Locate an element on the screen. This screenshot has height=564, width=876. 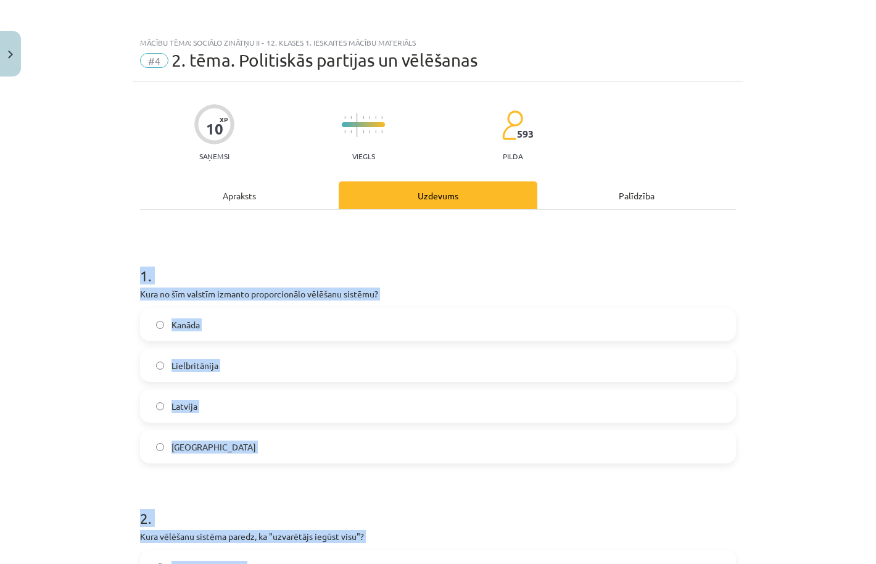
img: icon-long-line-d9ea69661e0d244f92f715978eff75569469978d946b2353a9bb055b3ed8787d.svg is located at coordinates (357, 125).